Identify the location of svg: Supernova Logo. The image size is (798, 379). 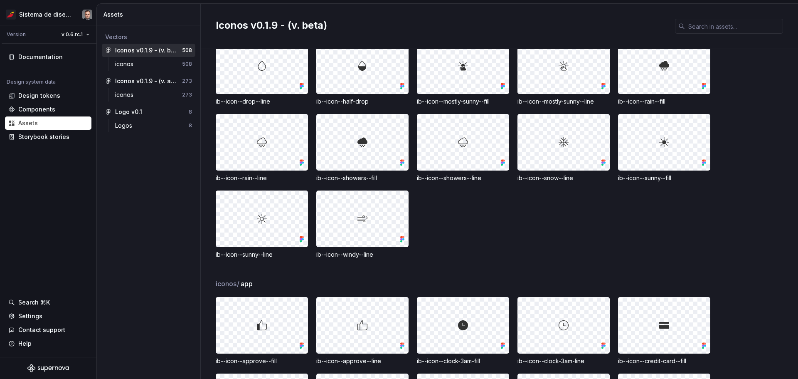
(48, 368).